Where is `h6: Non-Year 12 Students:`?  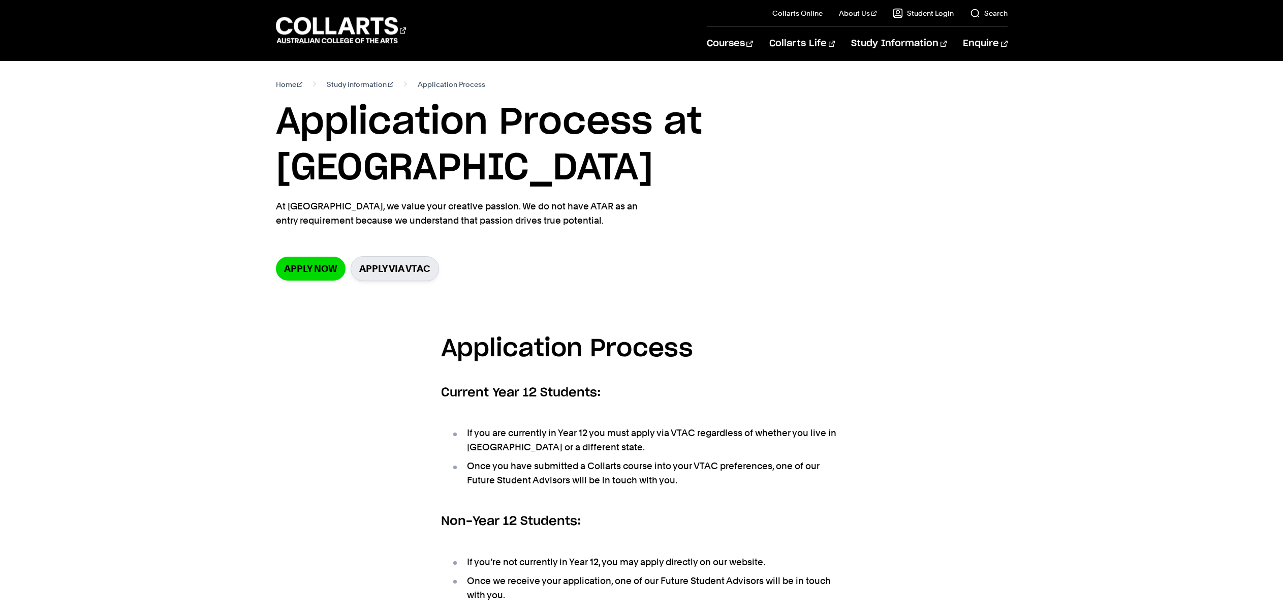 h6: Non-Year 12 Students: is located at coordinates (642, 521).